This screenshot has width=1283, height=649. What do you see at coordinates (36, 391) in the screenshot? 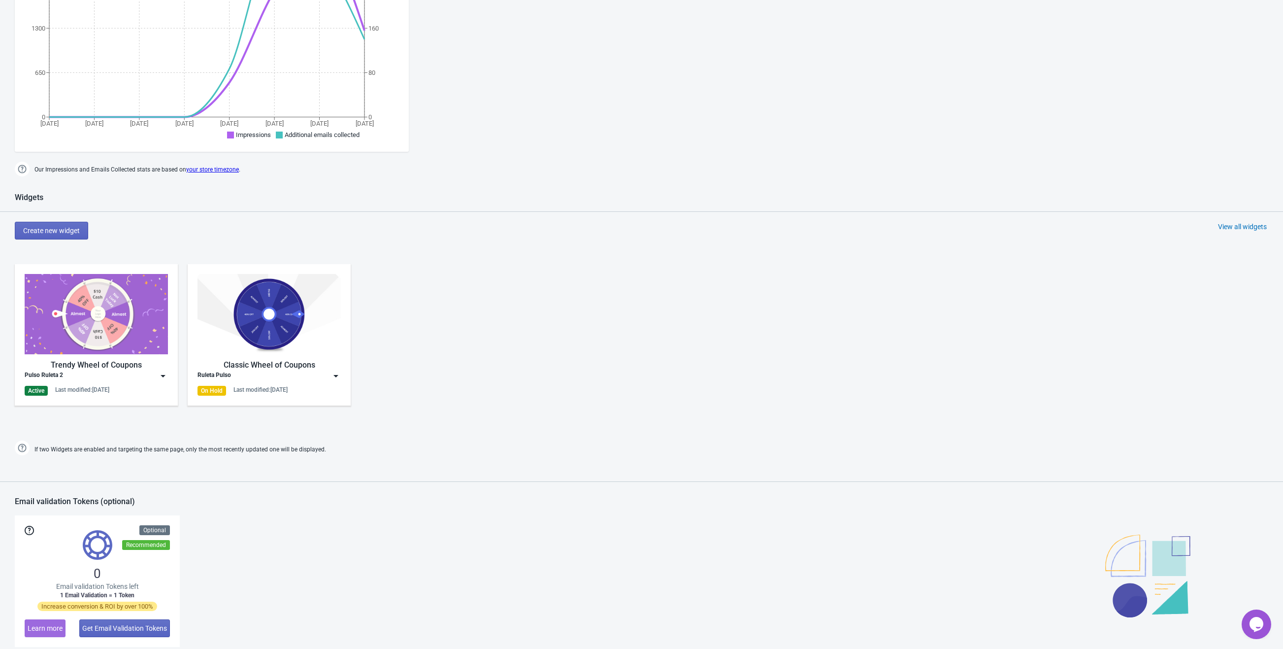
I see `div: Active` at bounding box center [36, 391].